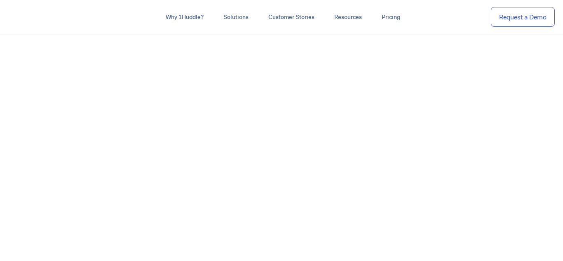 The image size is (563, 261). I want to click on a: Pricing, so click(391, 17).